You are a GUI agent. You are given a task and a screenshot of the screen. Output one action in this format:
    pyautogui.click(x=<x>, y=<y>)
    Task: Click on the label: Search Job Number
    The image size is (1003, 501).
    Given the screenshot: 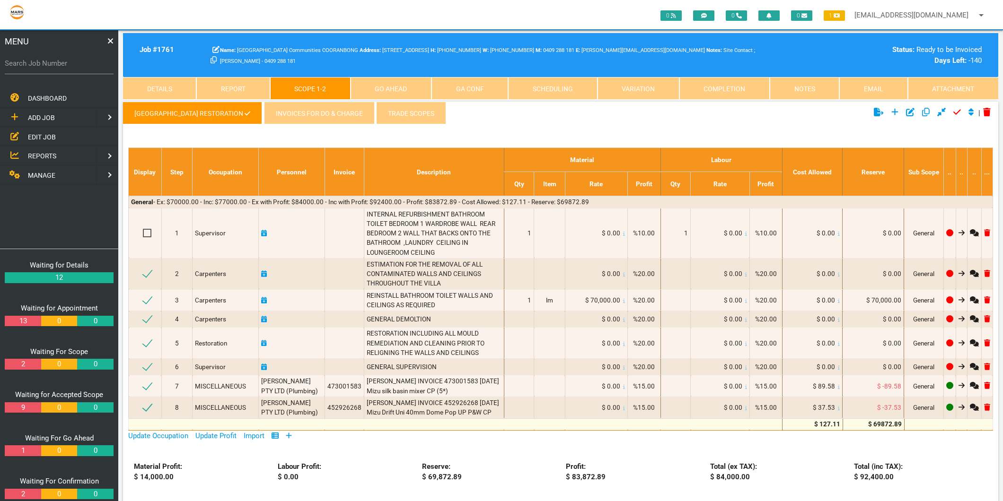 What is the action you would take?
    pyautogui.click(x=59, y=63)
    